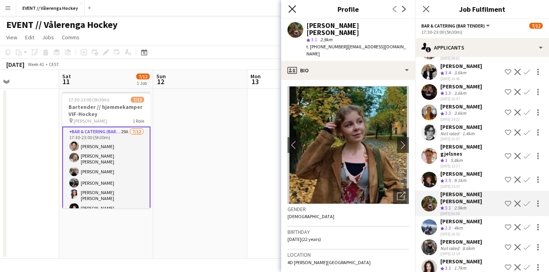  I want to click on button: Bar & Catering (Bar Tender), so click(456, 26).